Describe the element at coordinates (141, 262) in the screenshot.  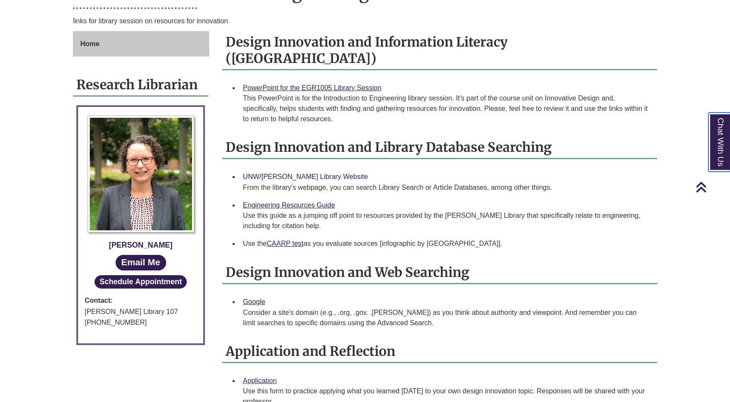
I see `a: Email Me` at that location.